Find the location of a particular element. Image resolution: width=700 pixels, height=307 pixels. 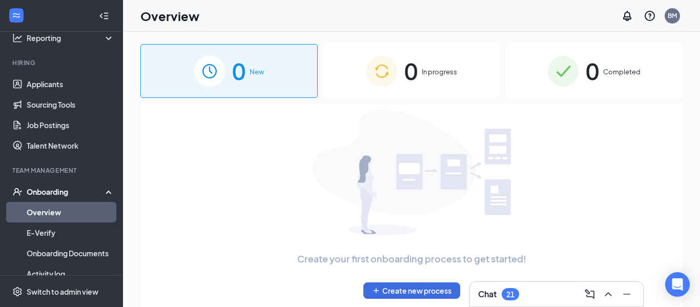

button: ChevronUp is located at coordinates (609, 294).